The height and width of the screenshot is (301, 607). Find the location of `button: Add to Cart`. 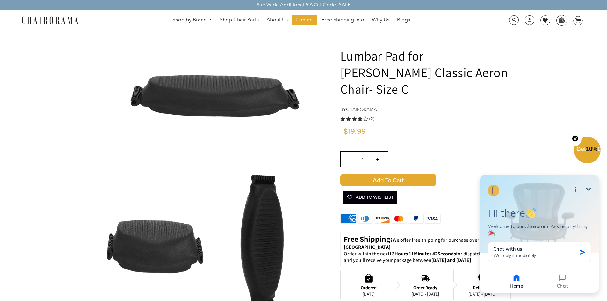

button: Add to Cart is located at coordinates (425, 180).